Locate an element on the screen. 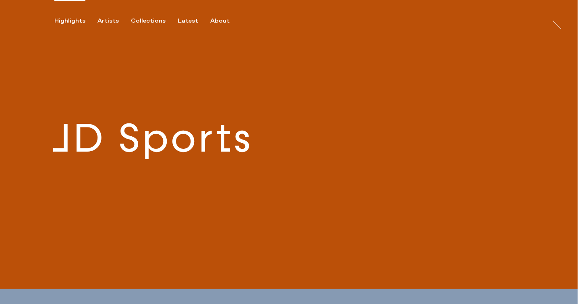  div: About is located at coordinates (220, 21).